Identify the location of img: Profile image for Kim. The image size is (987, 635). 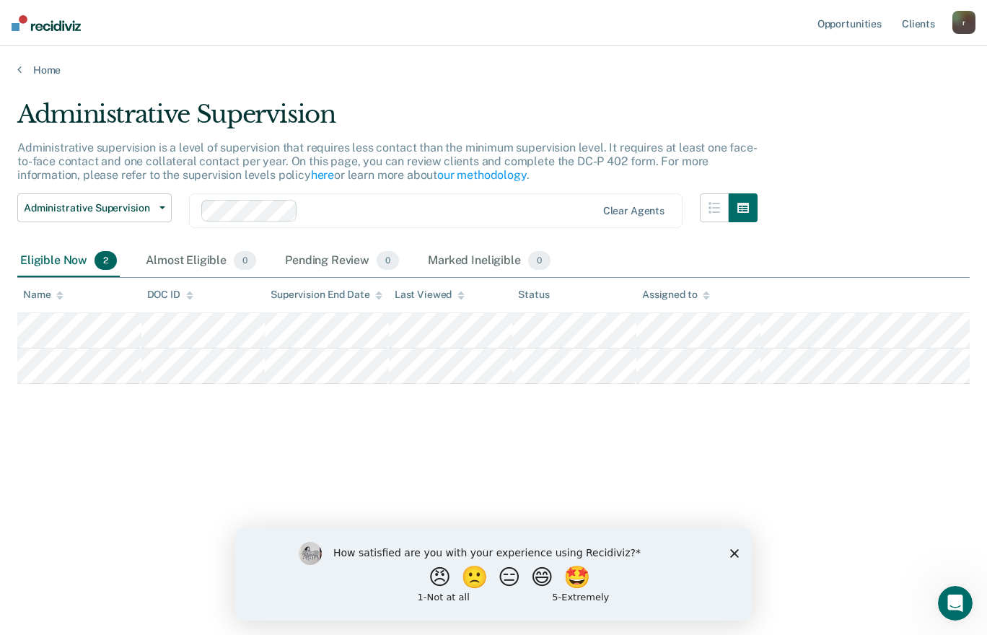
(75, 26).